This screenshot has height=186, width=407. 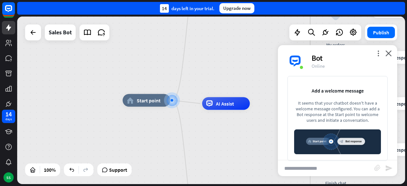 I want to click on div: Bot, so click(x=350, y=58).